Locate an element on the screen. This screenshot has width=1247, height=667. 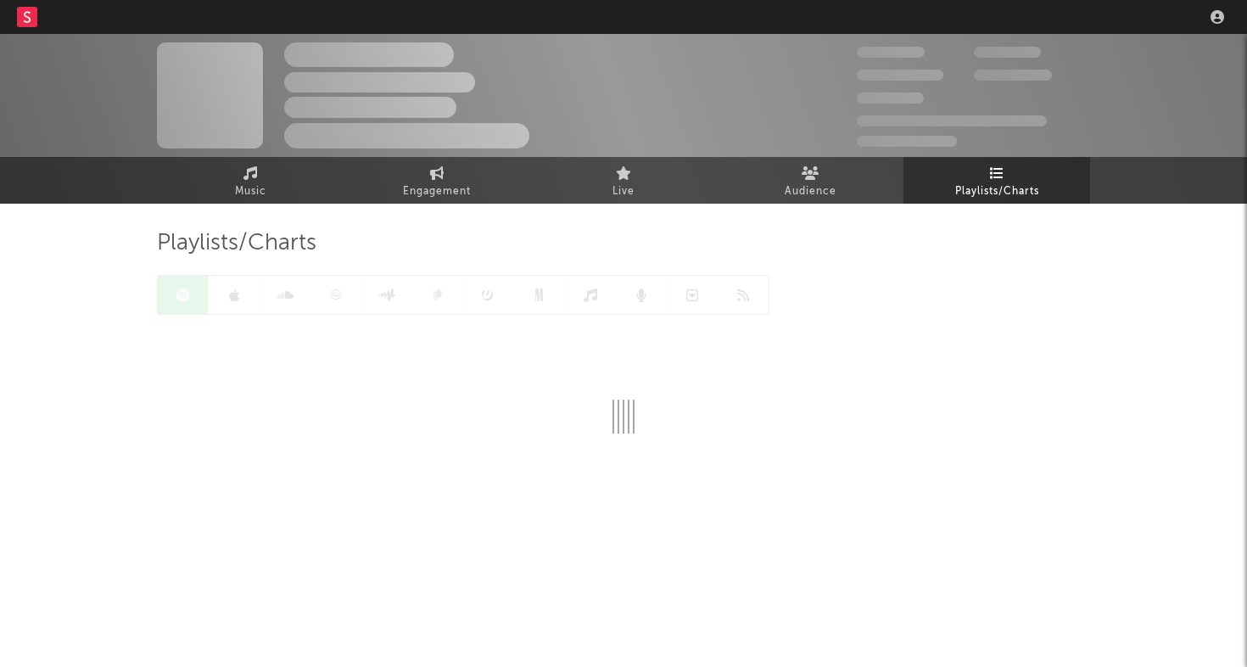
a: Engagement is located at coordinates (437, 180).